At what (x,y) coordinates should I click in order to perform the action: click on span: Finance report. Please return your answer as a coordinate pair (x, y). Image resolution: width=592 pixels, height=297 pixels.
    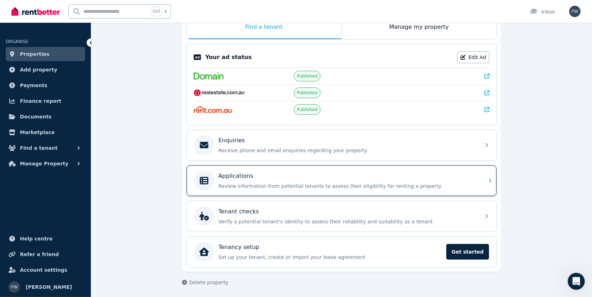
    Looking at the image, I should click on (41, 101).